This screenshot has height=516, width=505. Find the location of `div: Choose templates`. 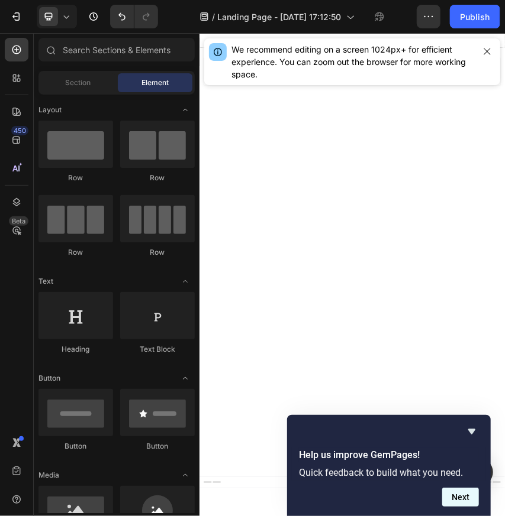

div: Choose templates is located at coordinates (263, 109).